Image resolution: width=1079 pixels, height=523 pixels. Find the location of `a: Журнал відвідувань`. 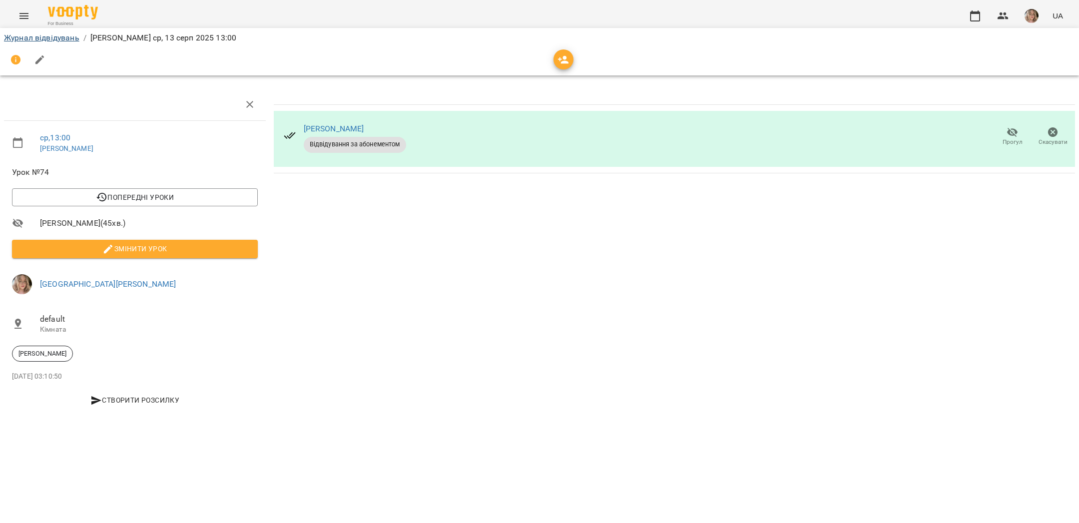

a: Журнал відвідувань is located at coordinates (41, 37).